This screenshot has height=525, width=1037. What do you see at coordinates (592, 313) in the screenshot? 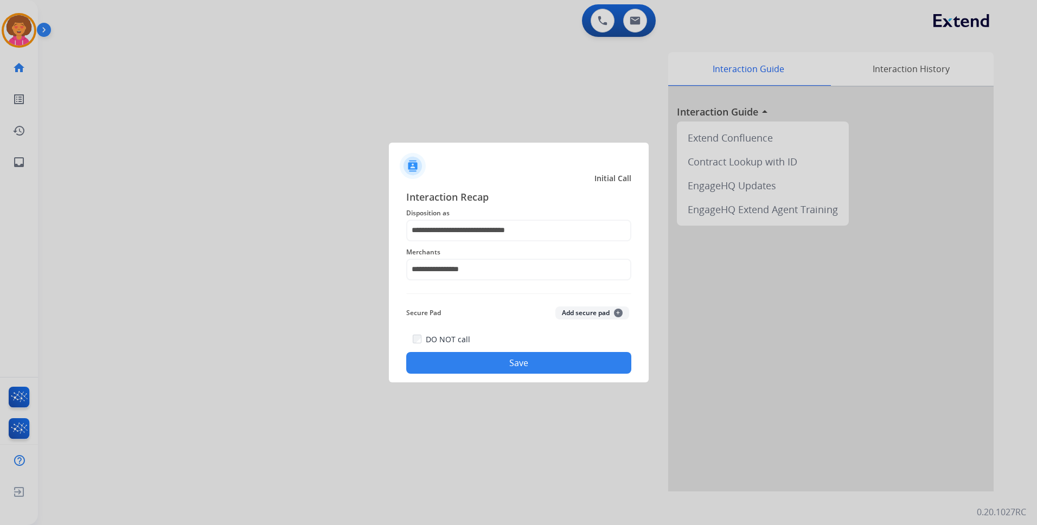
I see `button: Add secure pad+` at bounding box center [592, 313].